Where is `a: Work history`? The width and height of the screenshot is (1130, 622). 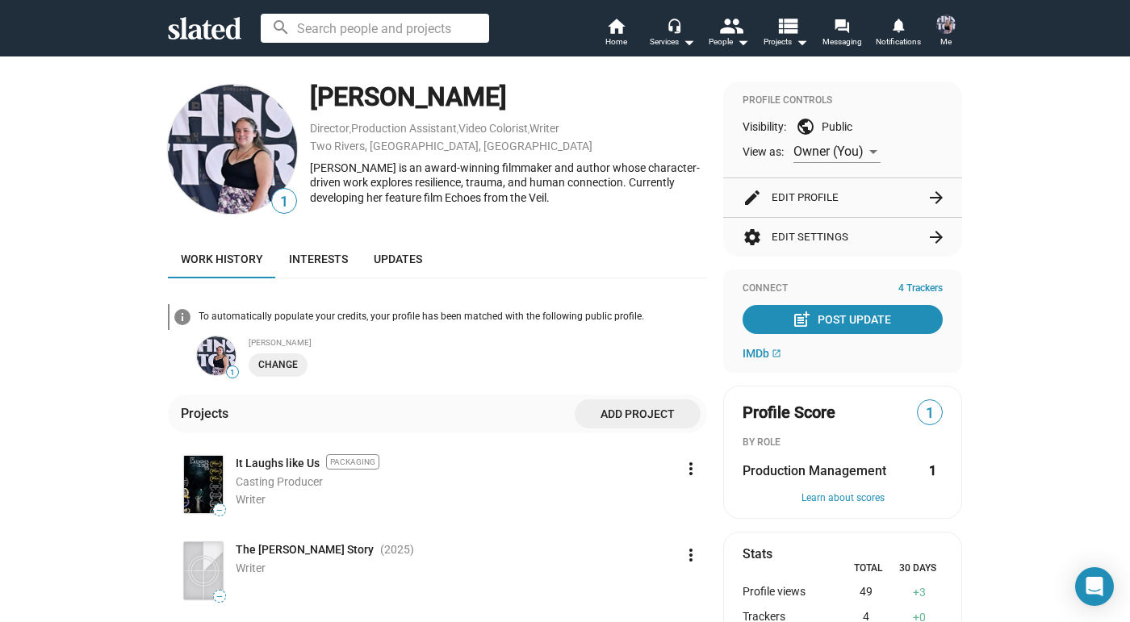
a: Work history is located at coordinates (222, 259).